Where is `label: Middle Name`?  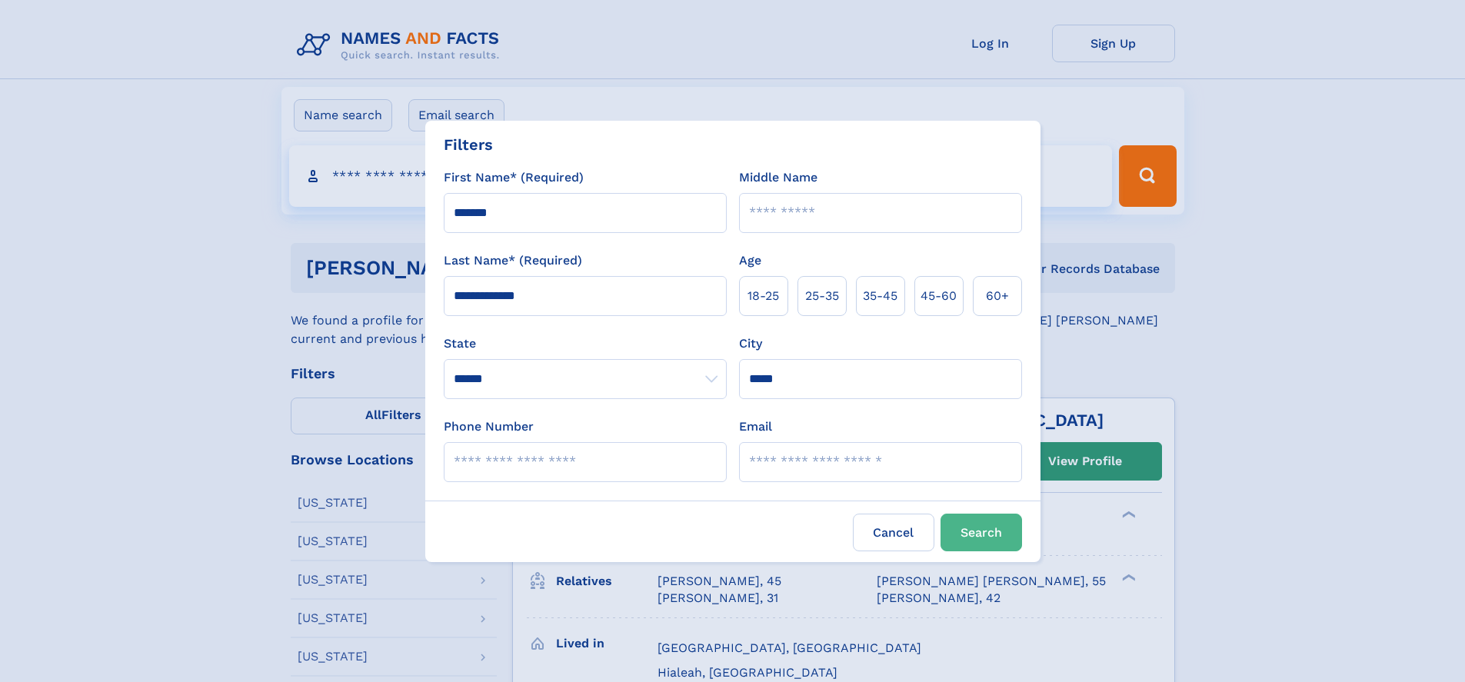
label: Middle Name is located at coordinates (778, 178).